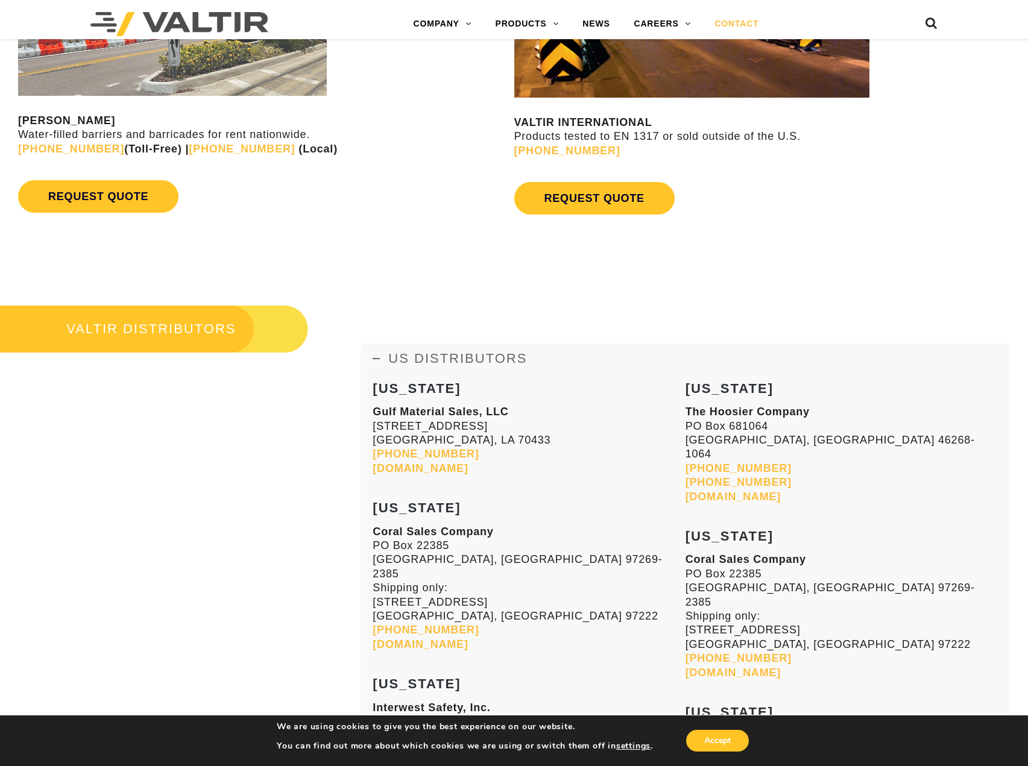 This screenshot has height=766, width=1028. What do you see at coordinates (103, 149) in the screenshot?
I see `strong: (Toll-Free) |` at bounding box center [103, 149].